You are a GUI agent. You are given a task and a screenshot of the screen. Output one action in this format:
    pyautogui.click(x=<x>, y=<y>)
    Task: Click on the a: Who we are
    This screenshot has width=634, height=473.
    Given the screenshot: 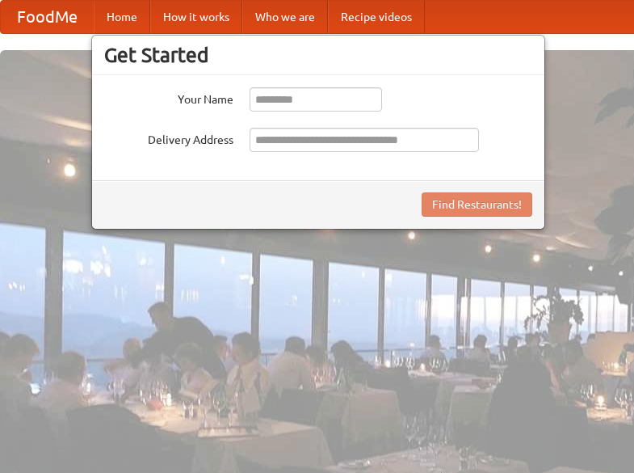 What is the action you would take?
    pyautogui.click(x=285, y=17)
    